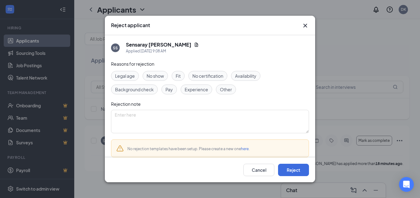  I want to click on span: No rejection templates have been setup. Please create a new one ., so click(188, 149).